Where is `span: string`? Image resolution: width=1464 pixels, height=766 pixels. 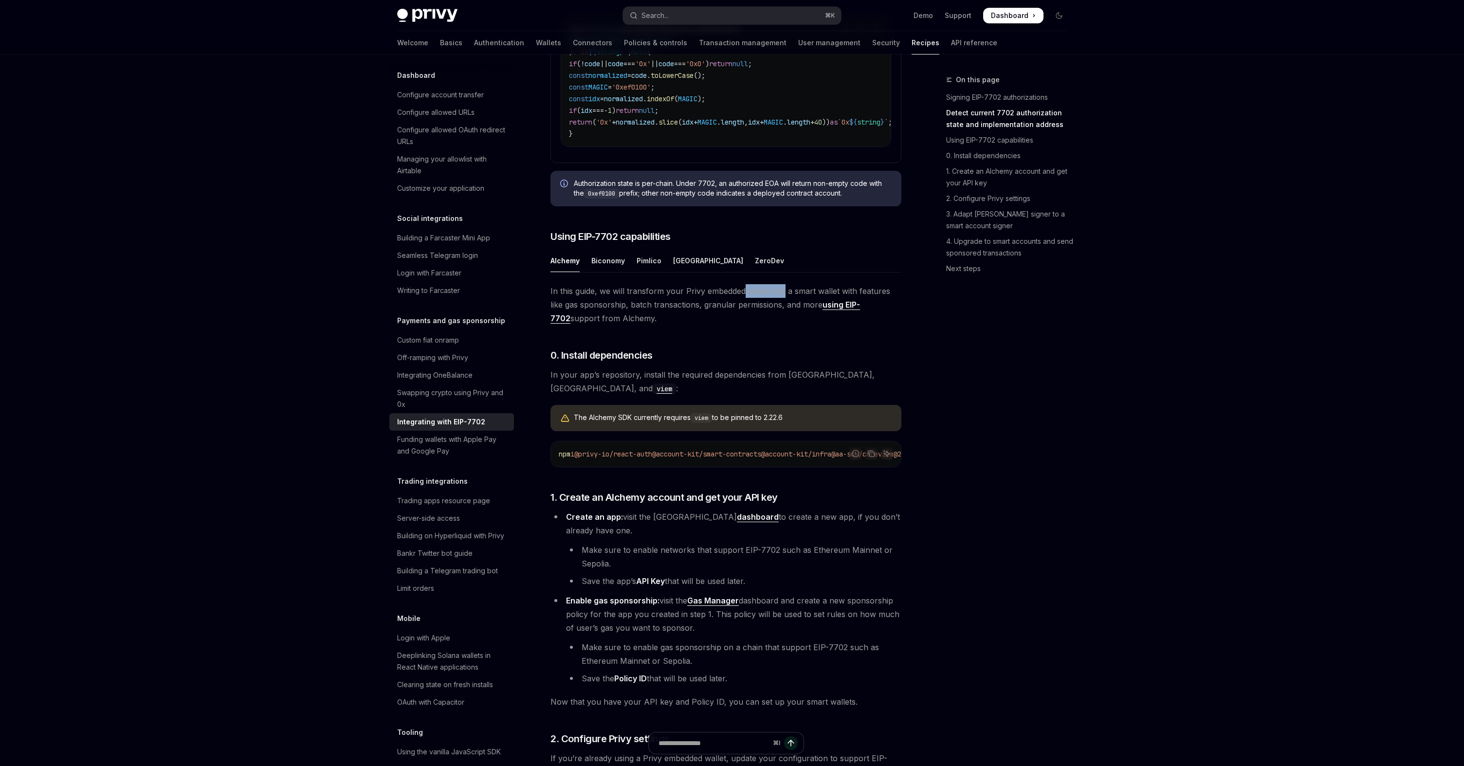 span: string is located at coordinates (869, 122).